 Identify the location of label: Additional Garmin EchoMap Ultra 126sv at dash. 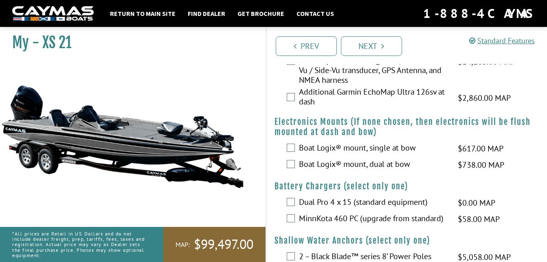
(374, 97).